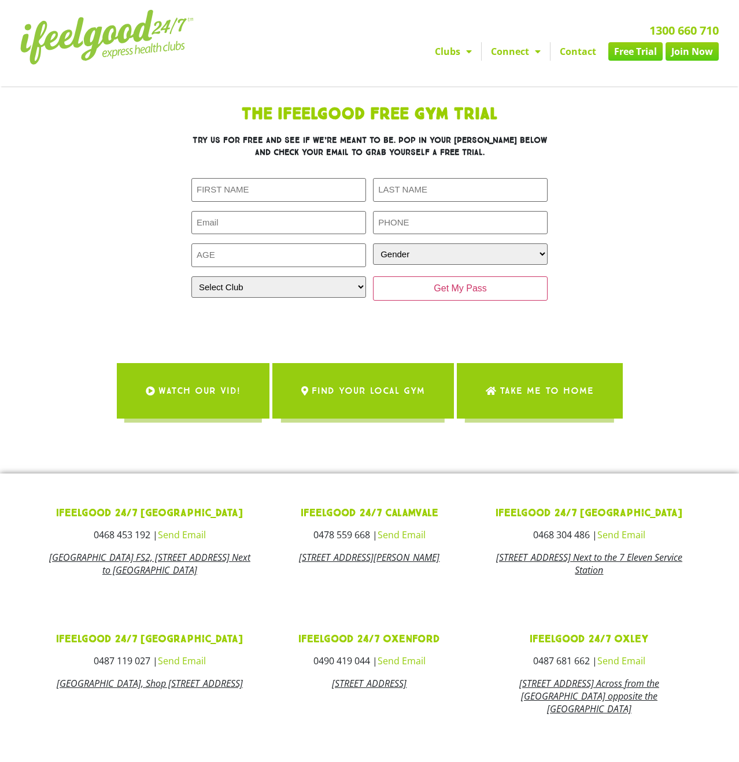  Describe the element at coordinates (363, 391) in the screenshot. I see `a: Find Your Local Gym` at that location.